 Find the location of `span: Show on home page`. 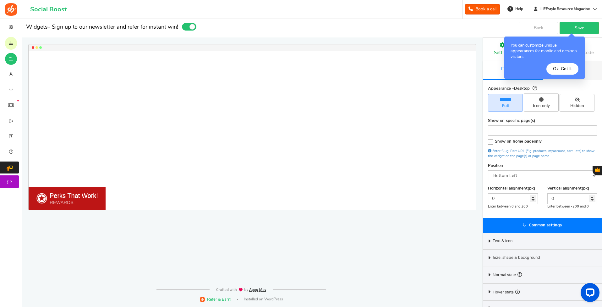

span: Show on home page is located at coordinates (518, 141).